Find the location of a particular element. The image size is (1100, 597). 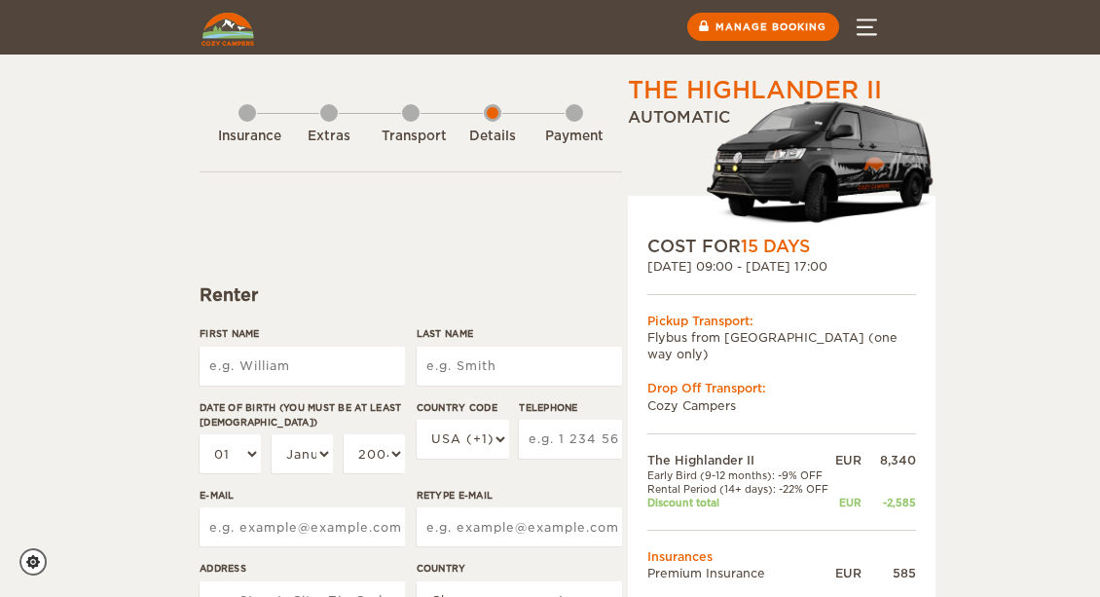

a: Cookie settings is located at coordinates (39, 562).